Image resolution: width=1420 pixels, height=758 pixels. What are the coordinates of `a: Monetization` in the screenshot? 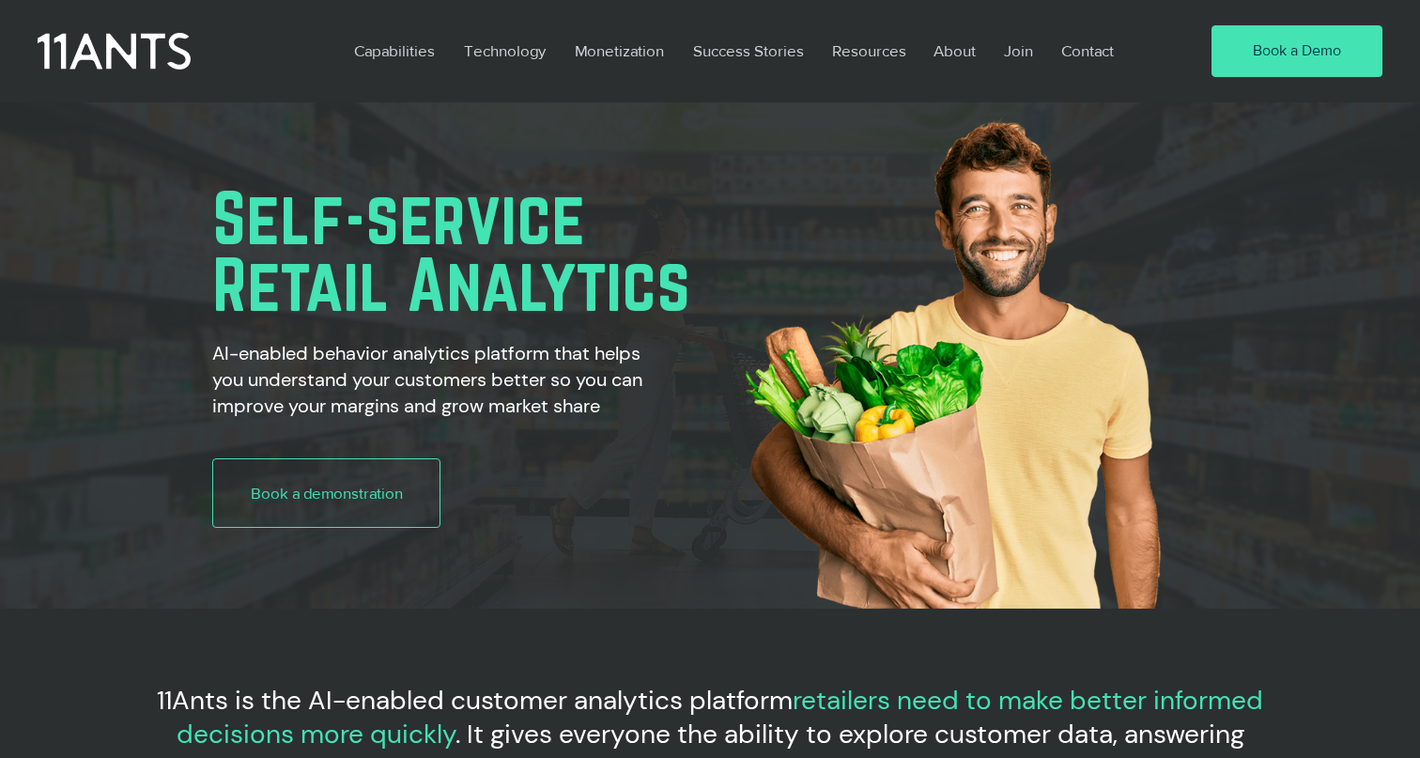 It's located at (620, 51).